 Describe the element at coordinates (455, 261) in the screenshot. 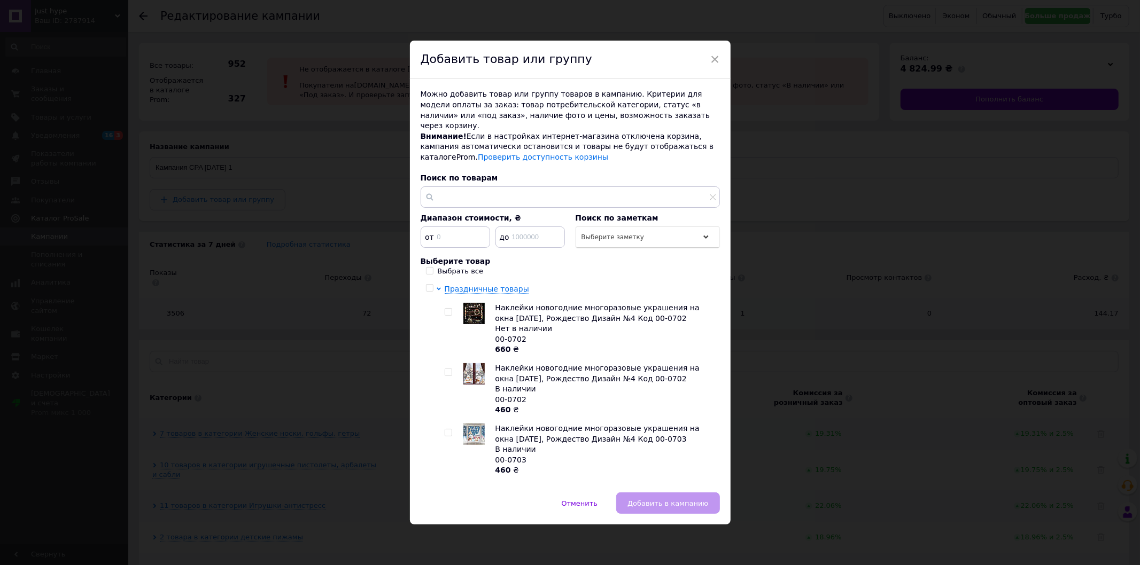

I see `span: Выберите товар` at that location.